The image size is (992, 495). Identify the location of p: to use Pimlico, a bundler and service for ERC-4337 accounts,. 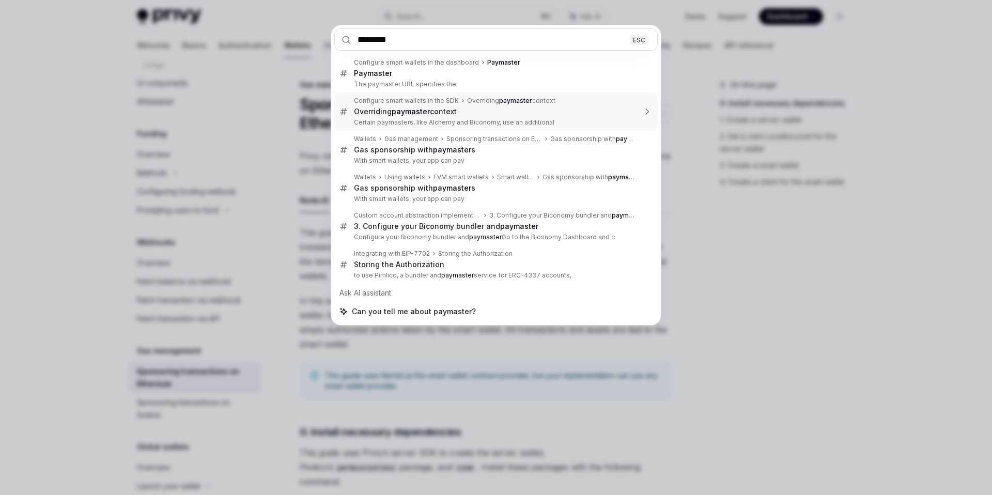
(495, 275).